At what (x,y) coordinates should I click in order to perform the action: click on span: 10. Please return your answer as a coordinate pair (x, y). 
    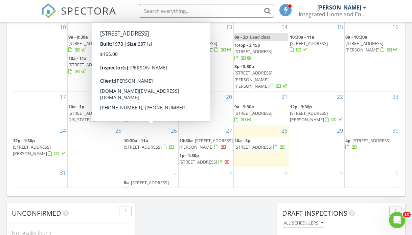
    Looking at the image, I should click on (407, 215).